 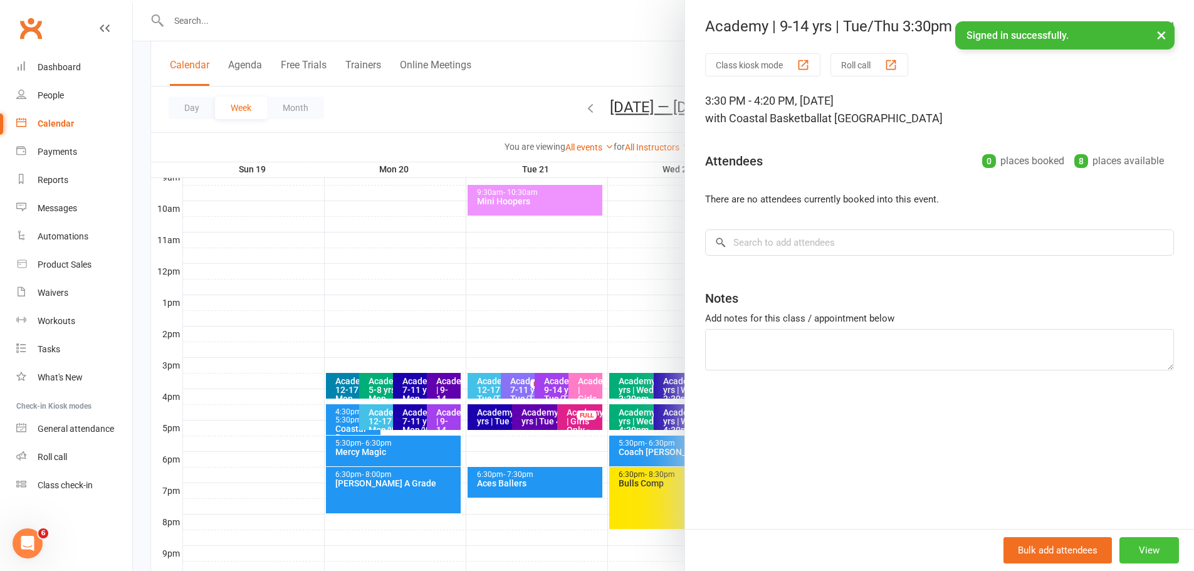 I want to click on div: People, so click(x=51, y=95).